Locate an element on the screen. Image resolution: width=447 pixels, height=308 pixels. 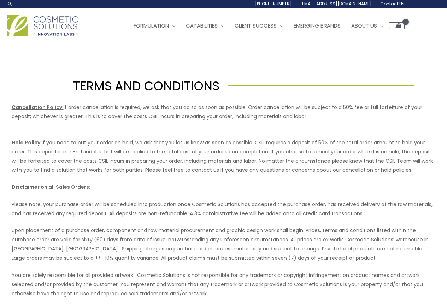
a: View Shopping Cart, empty is located at coordinates (396, 26).